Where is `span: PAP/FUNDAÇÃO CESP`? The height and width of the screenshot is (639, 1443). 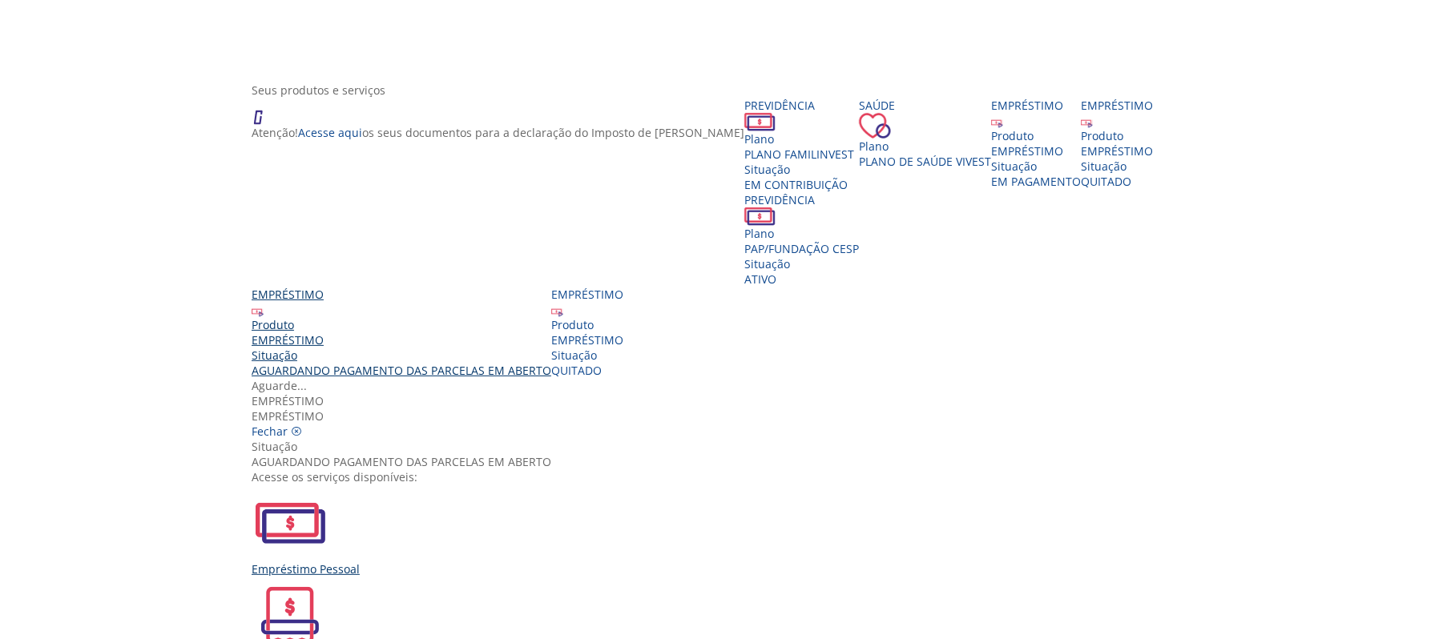 span: PAP/FUNDAÇÃO CESP is located at coordinates (801, 248).